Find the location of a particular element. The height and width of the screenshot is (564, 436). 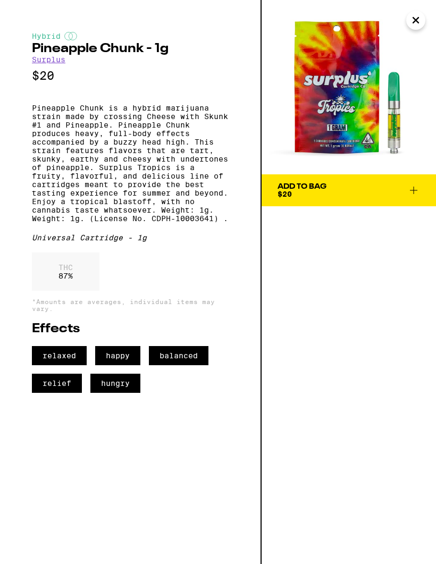

button: Add To Bag$20 is located at coordinates (349, 190).